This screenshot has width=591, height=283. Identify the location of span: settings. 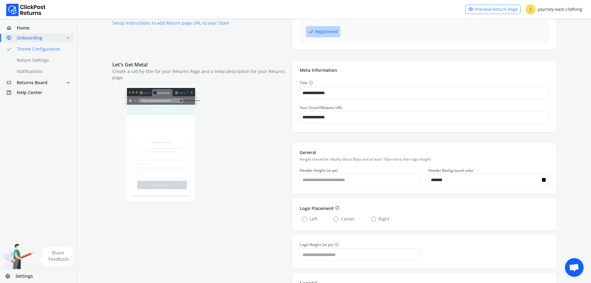
(10, 276).